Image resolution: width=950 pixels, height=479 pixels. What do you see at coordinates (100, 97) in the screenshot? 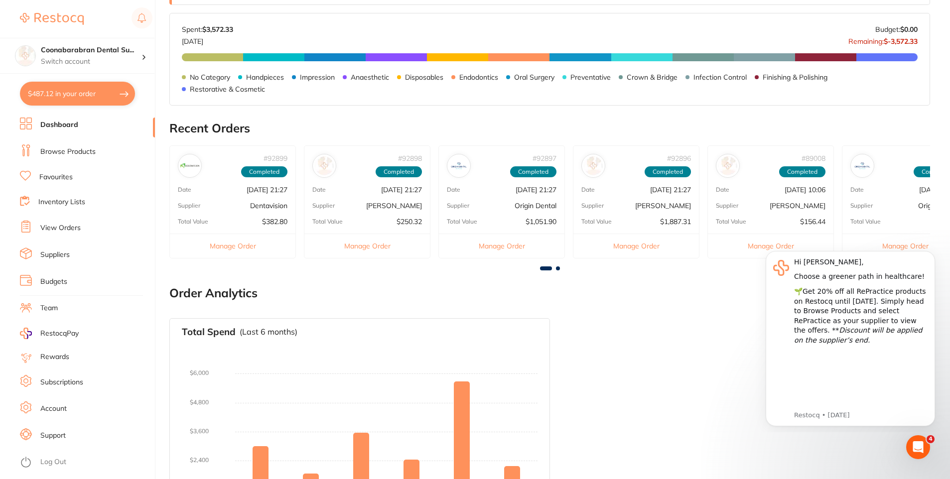
I see `div: message notification from Restocq, 4d ago. Hi Maddison, Choose a greener path in healthcare! 🌱Get...` at bounding box center [100, 97].